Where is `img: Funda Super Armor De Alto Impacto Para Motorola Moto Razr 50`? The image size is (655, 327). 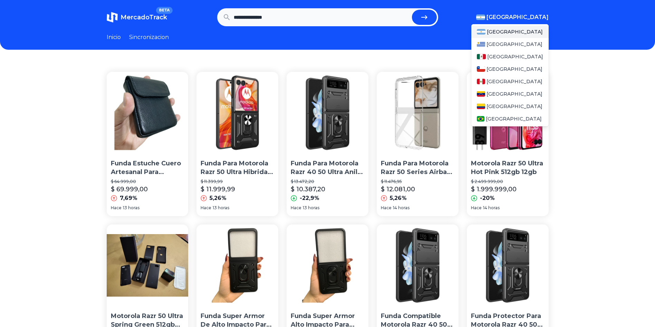 img: Funda Super Armor De Alto Impacto Para Motorola Moto Razr 50 is located at coordinates (237, 265).